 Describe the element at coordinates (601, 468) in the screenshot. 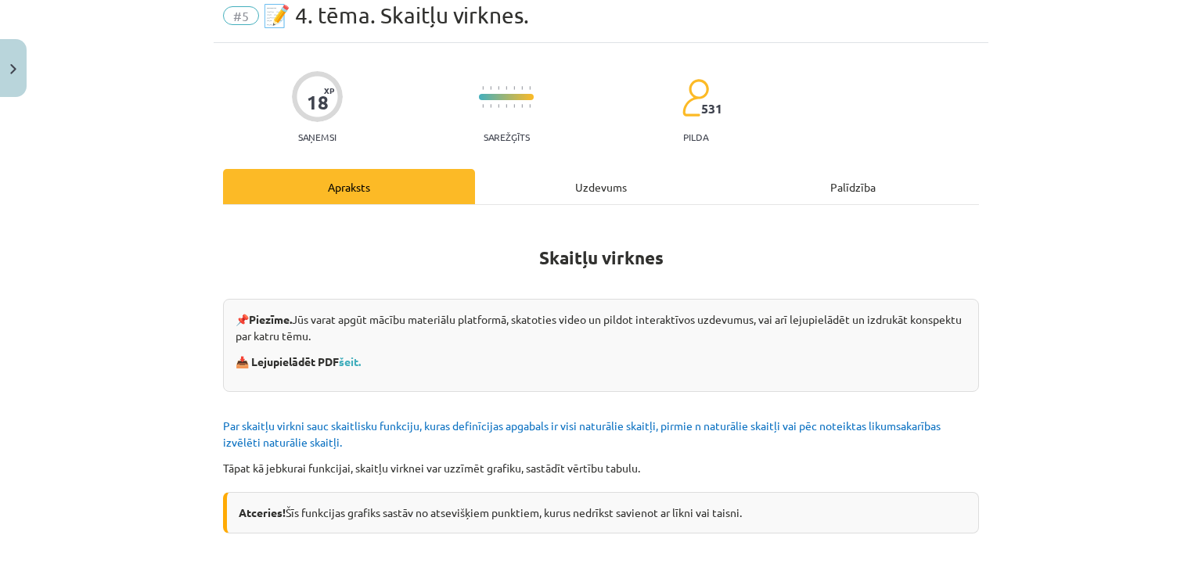

I see `p: Tāpat kā jebkurai funkcijai, skaitļu virknei var uzzīmēt grafiku, sastādīt vērtību tabulu.` at that location.